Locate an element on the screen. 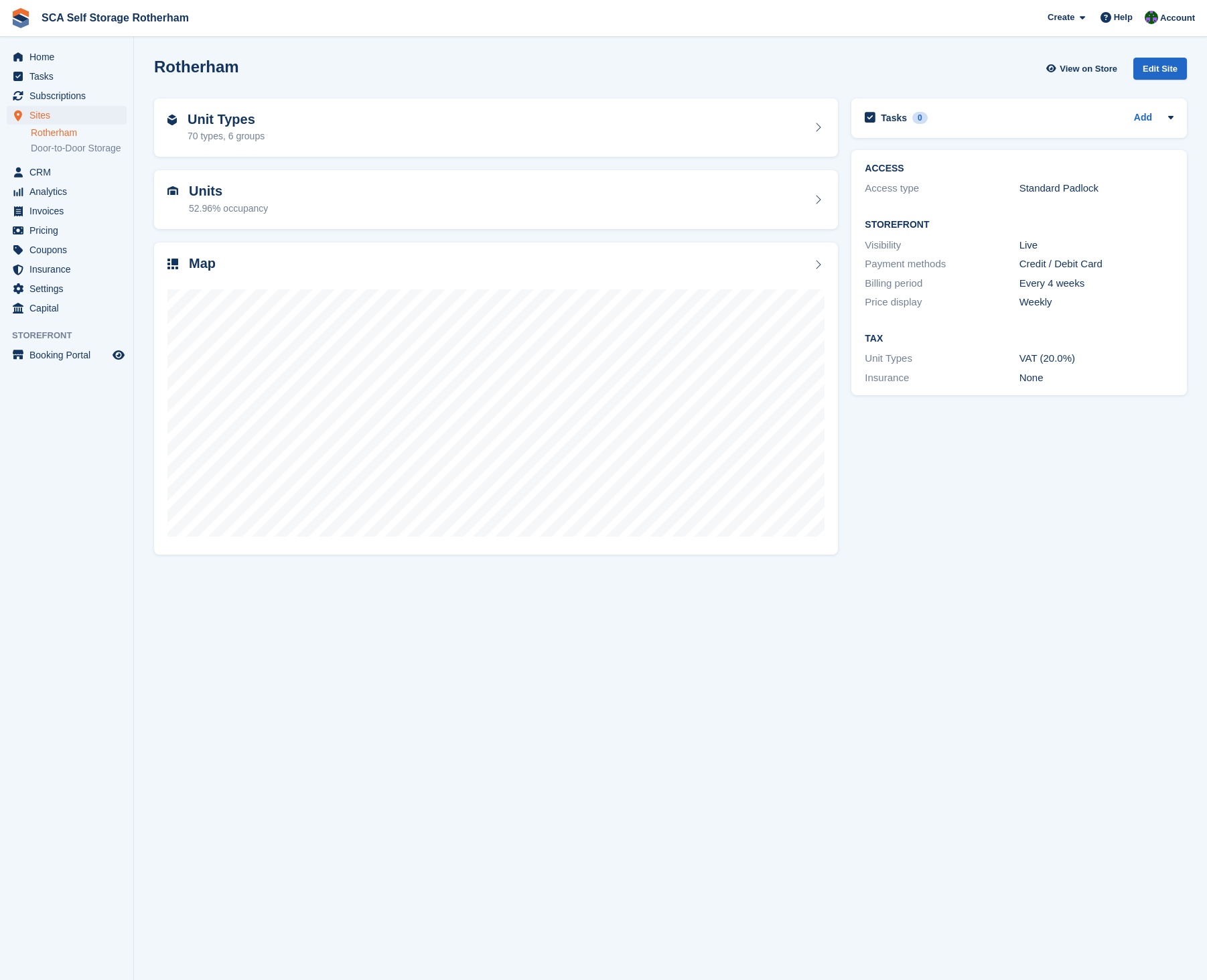 This screenshot has width=1207, height=980. a: SCA Self Storage Rotherham is located at coordinates (115, 17).